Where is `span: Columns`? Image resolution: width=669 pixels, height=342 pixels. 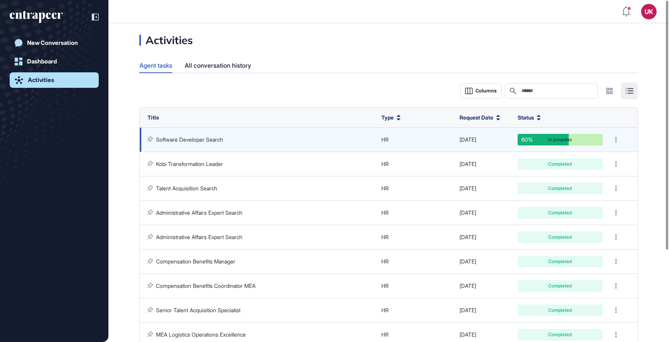 span: Columns is located at coordinates (486, 91).